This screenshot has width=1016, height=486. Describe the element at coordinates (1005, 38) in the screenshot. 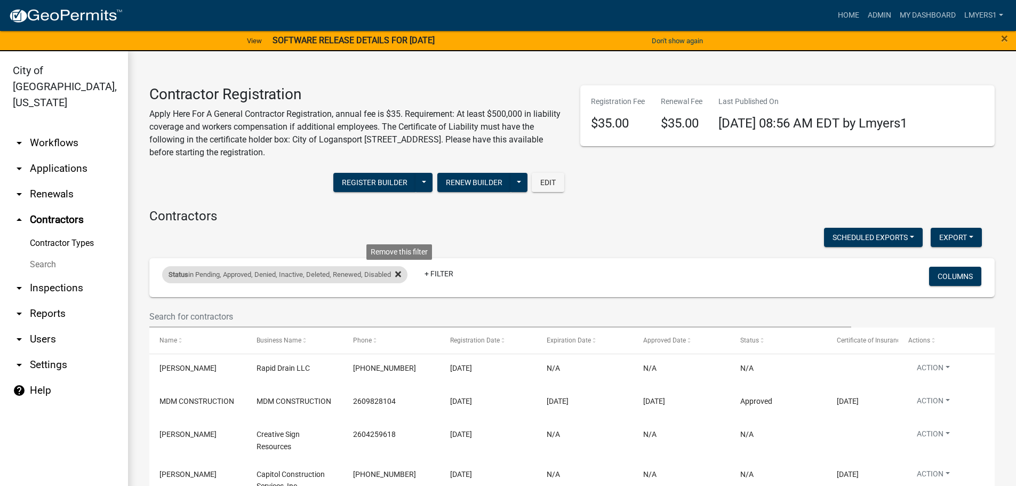

I see `button: Close` at that location.